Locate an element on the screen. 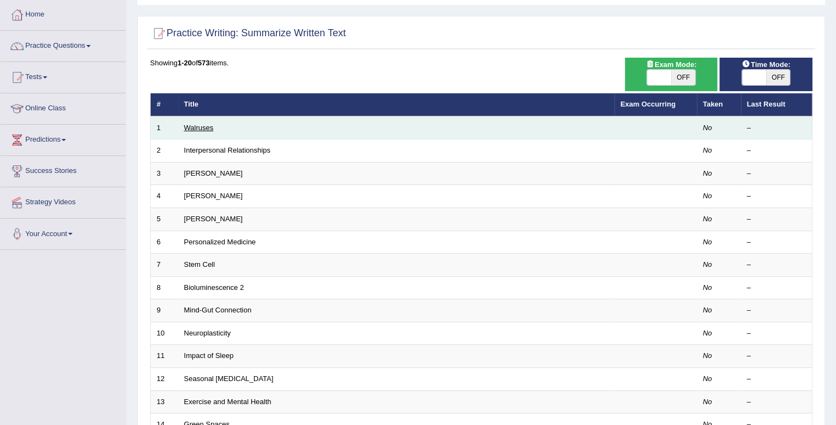  a: Predictions is located at coordinates (63, 138).